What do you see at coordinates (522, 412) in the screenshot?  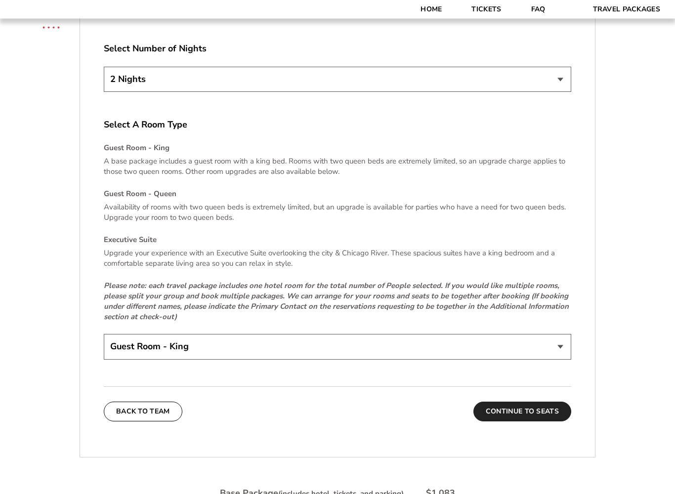 I see `button: Continue To Seats` at bounding box center [522, 412].